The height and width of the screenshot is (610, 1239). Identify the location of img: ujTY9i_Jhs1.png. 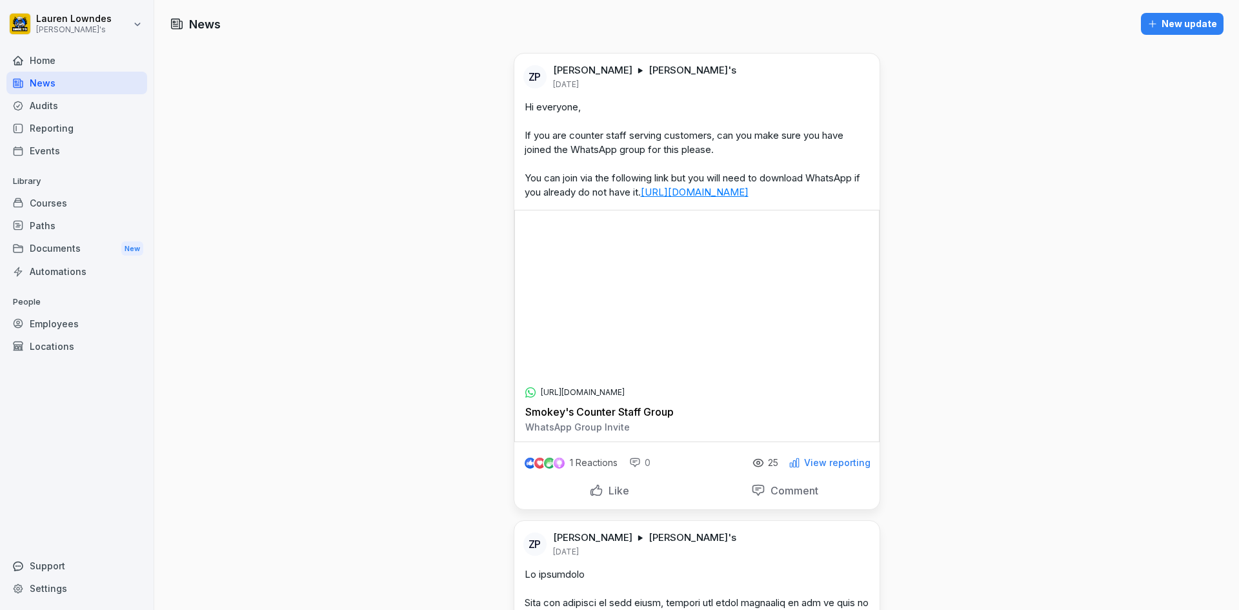
(530, 392).